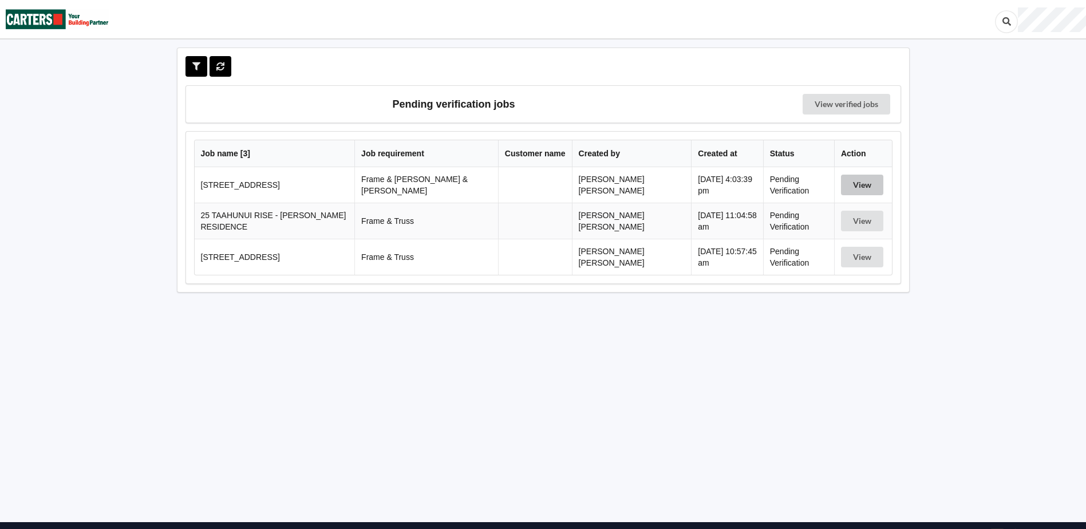 Image resolution: width=1086 pixels, height=529 pixels. What do you see at coordinates (1052, 19) in the screenshot?
I see `div: User Profile` at bounding box center [1052, 19].